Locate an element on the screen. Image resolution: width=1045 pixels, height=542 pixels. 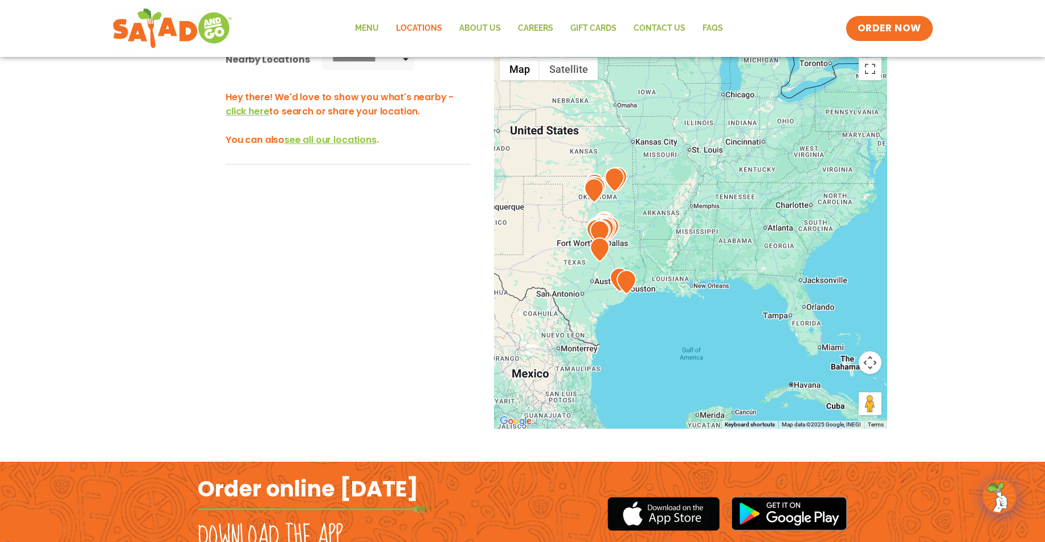
span: see all our locations is located at coordinates (330, 140).